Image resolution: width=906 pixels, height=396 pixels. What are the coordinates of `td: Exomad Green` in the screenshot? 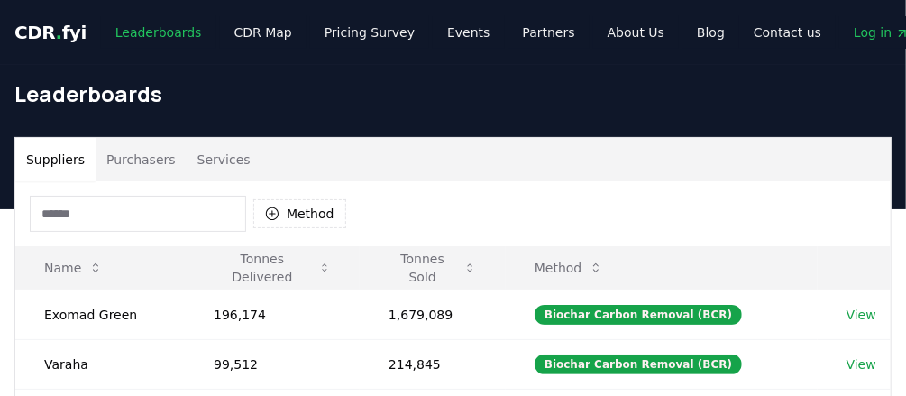 It's located at (100, 314).